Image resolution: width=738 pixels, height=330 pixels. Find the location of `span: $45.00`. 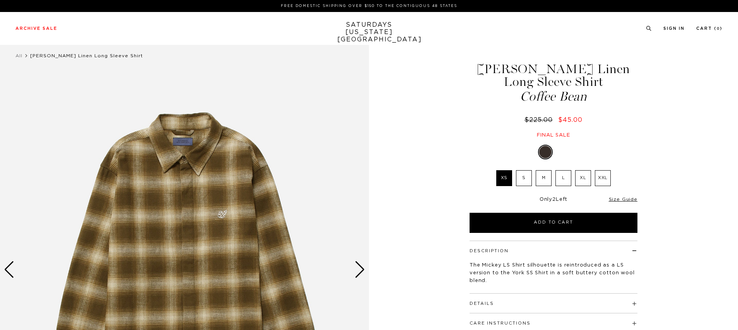

span: $45.00 is located at coordinates (570, 120).